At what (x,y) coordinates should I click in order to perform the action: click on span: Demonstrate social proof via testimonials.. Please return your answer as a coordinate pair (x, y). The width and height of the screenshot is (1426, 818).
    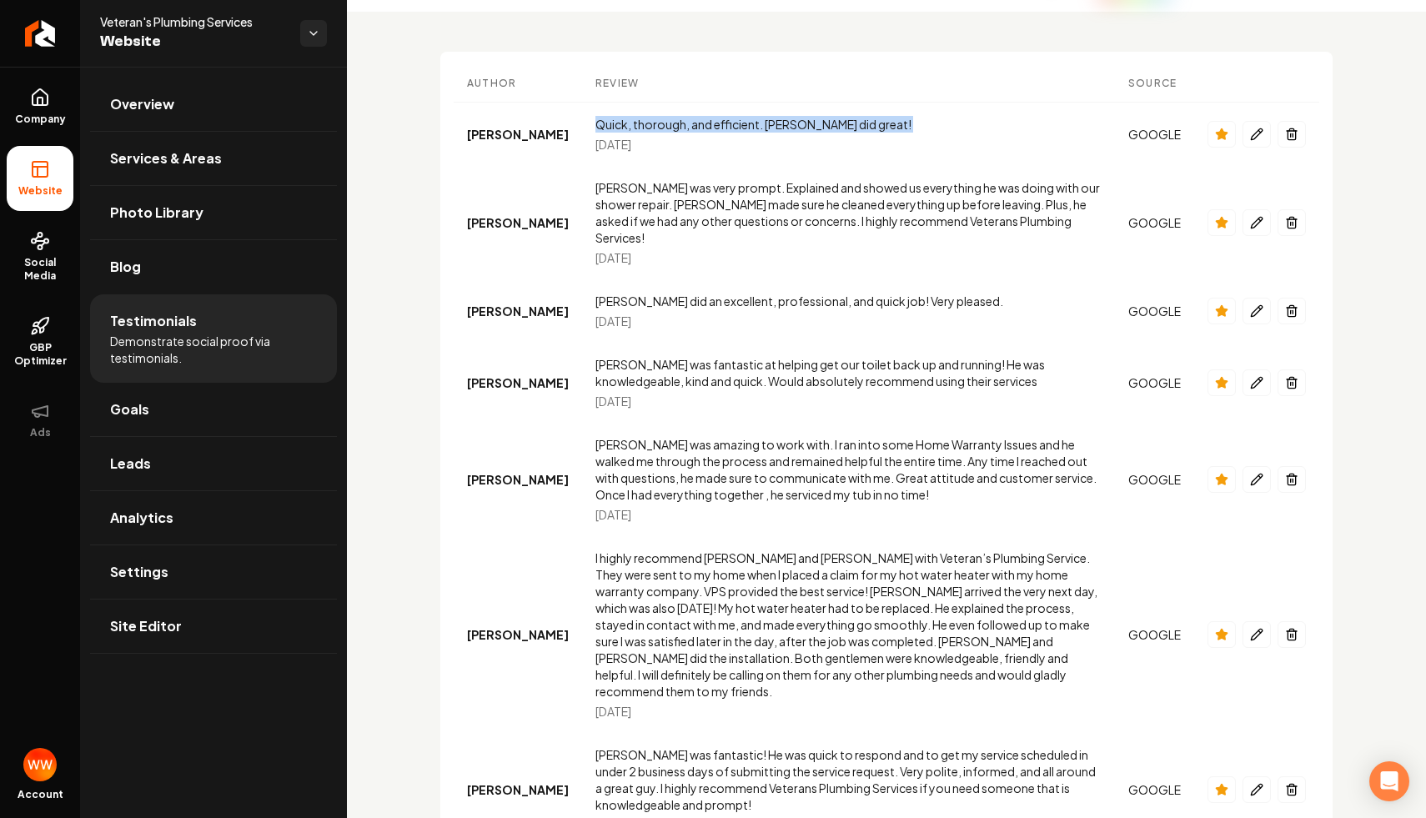
    Looking at the image, I should click on (213, 349).